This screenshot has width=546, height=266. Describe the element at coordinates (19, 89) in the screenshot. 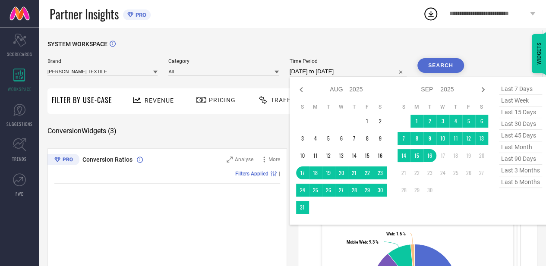

I see `span: WORKSPACE` at that location.